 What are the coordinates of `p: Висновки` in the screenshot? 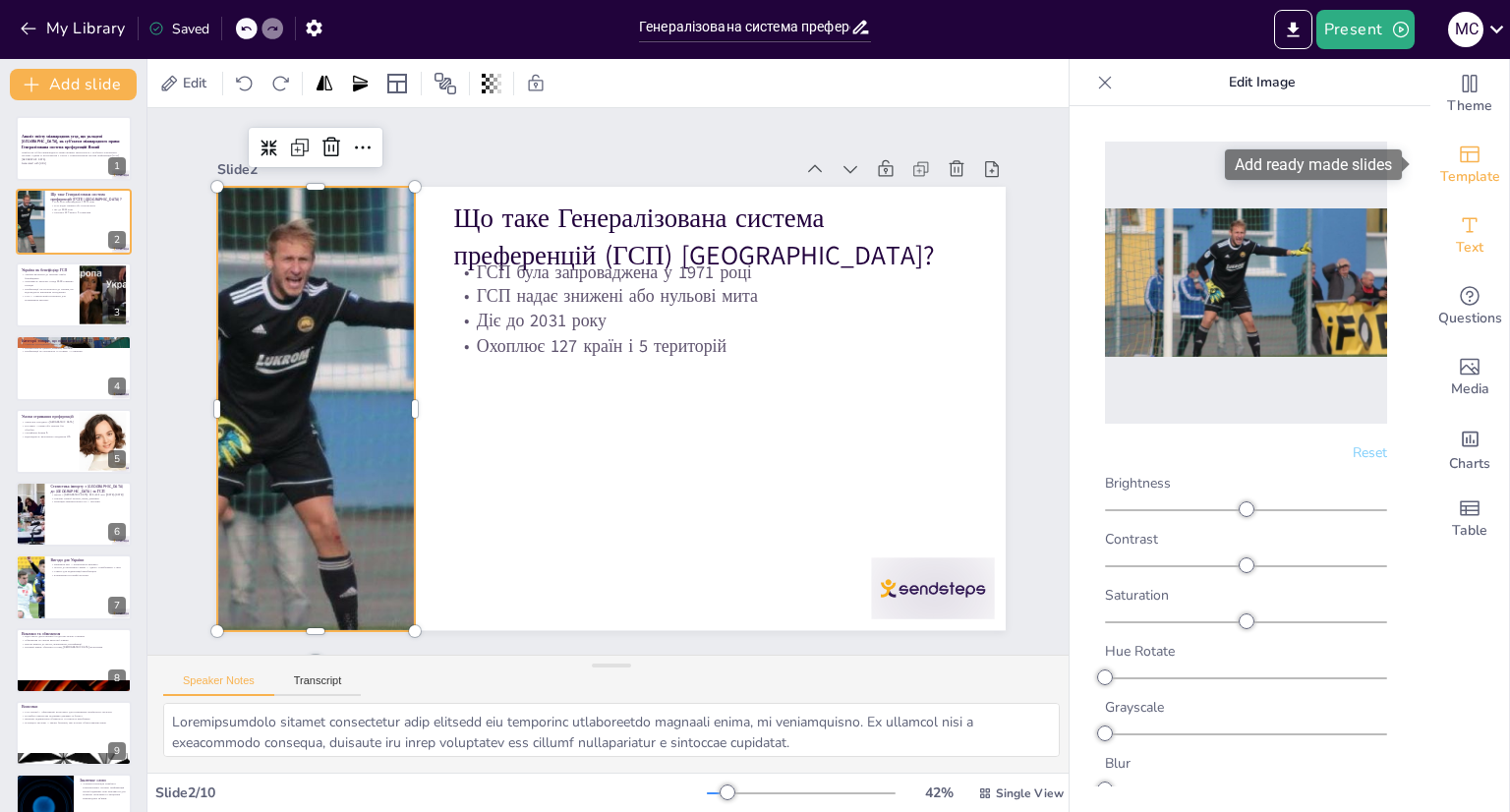 It's located at (74, 707).